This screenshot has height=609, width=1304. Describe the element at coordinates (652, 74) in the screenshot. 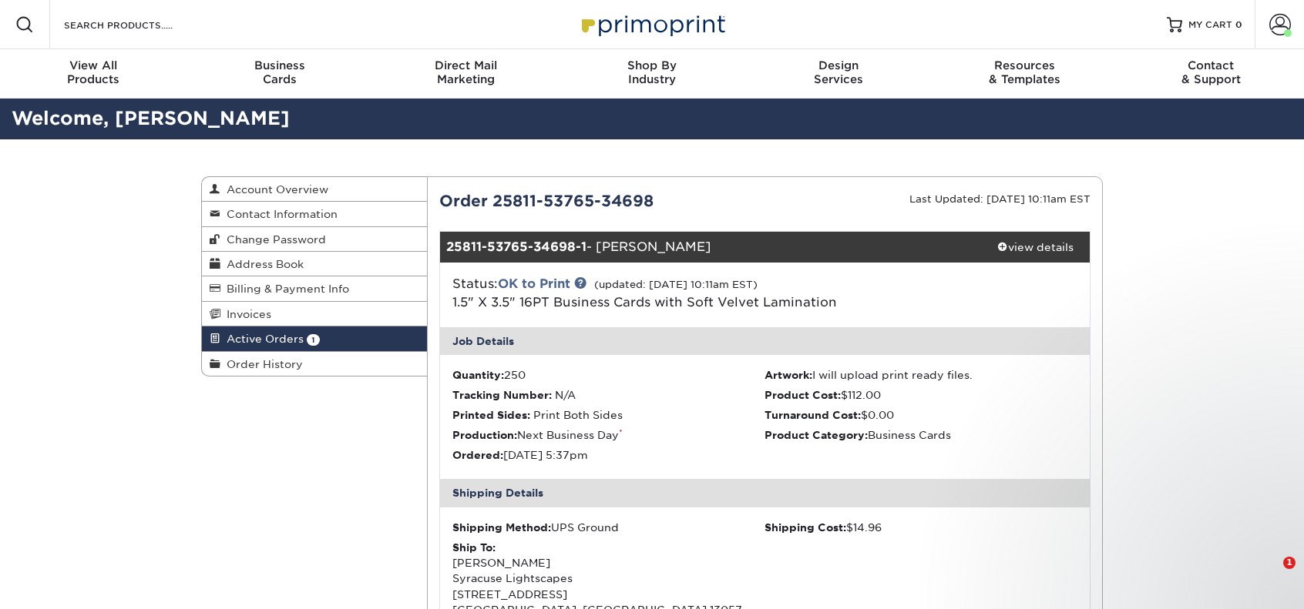

I see `a: Shop ByIndustry` at that location.